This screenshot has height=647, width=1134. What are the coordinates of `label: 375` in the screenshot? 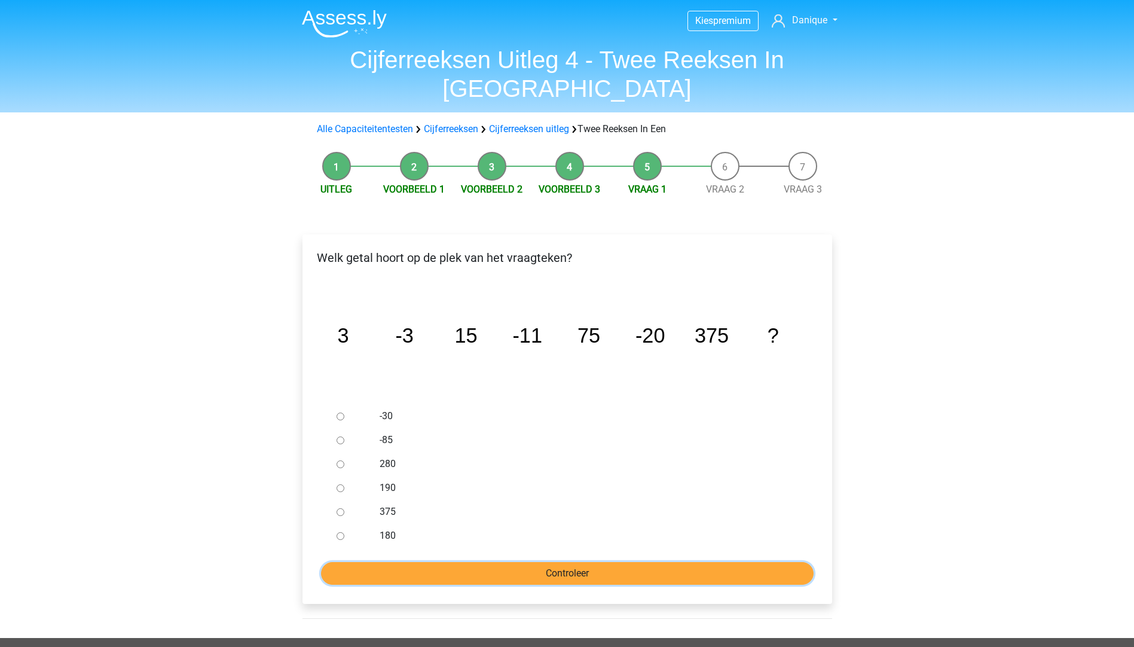 It's located at (587, 512).